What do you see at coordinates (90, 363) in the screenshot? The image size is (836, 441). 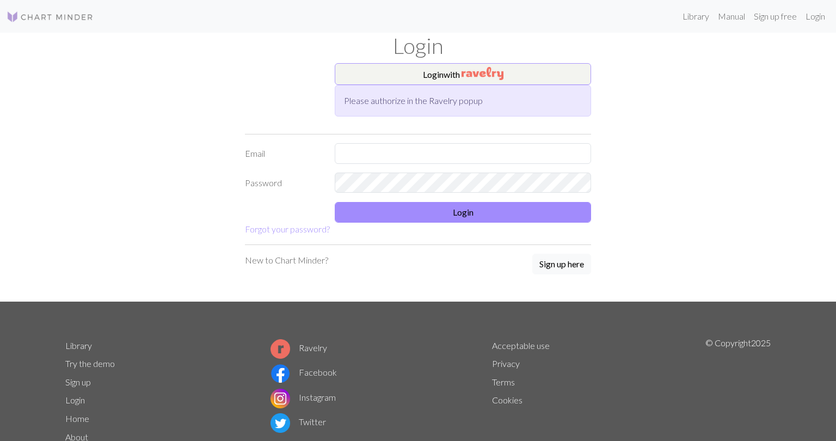 I see `a: Try the demo` at bounding box center [90, 363].